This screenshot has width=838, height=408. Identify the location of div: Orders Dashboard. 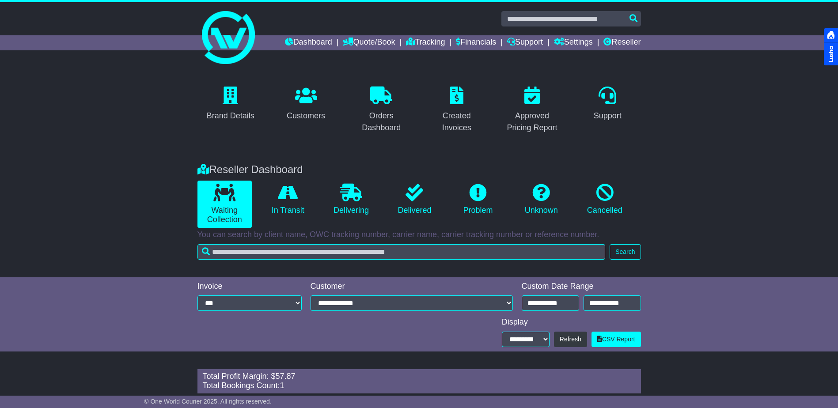
(381, 122).